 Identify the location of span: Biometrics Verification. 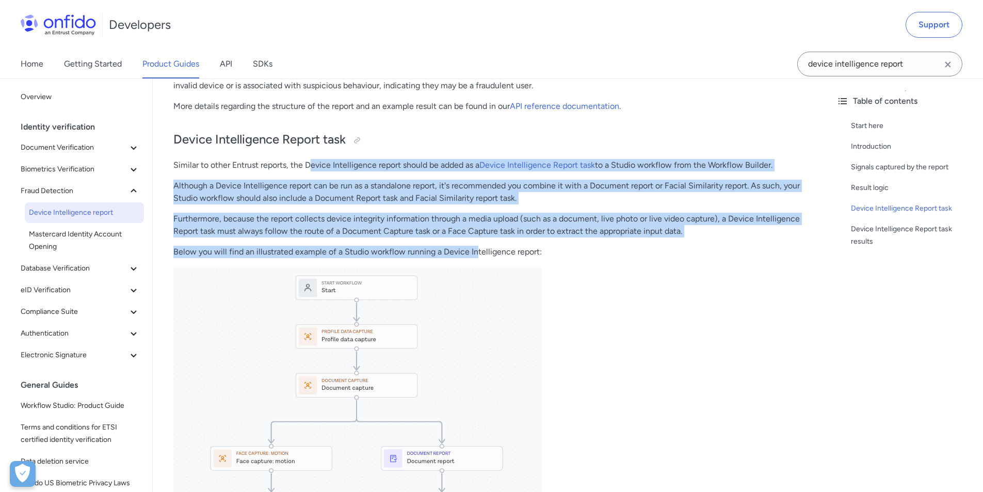
(74, 169).